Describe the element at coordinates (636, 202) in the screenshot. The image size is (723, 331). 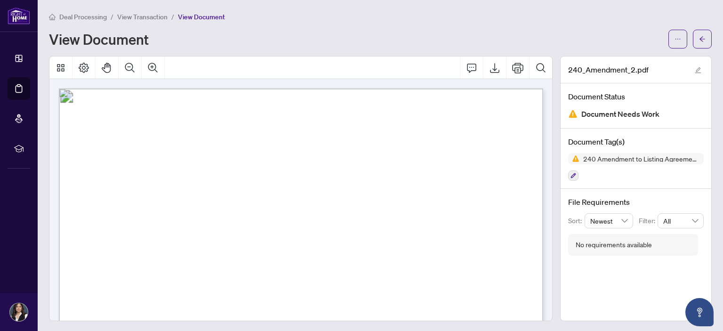
I see `h4: File Requirements` at that location.